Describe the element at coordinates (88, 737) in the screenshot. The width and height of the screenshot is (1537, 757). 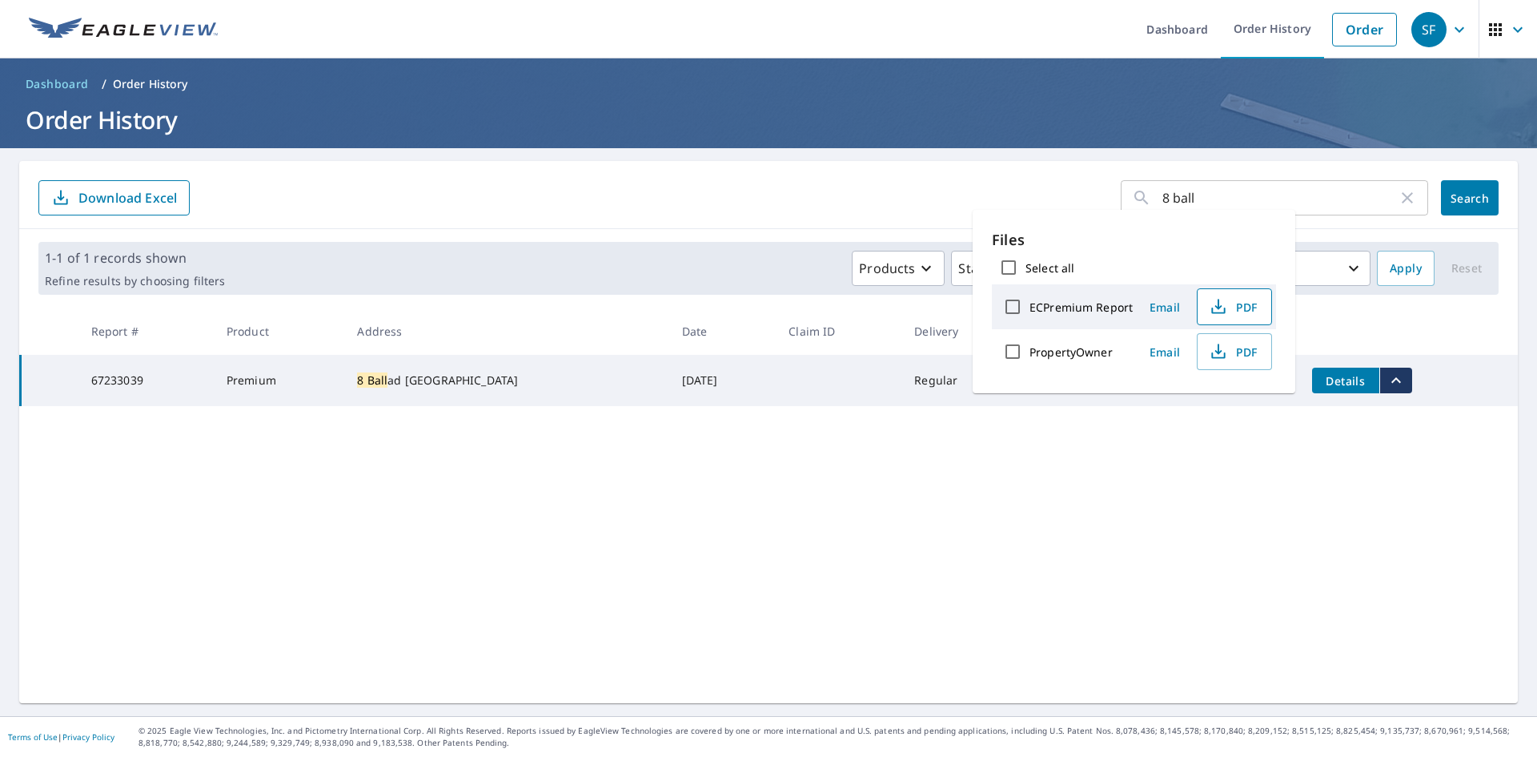
I see `a: Privacy Policy` at that location.